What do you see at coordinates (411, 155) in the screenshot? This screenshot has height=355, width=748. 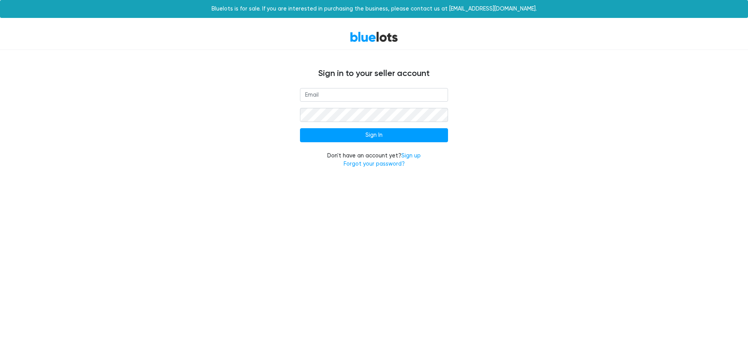 I see `a: Sign up` at bounding box center [411, 155].